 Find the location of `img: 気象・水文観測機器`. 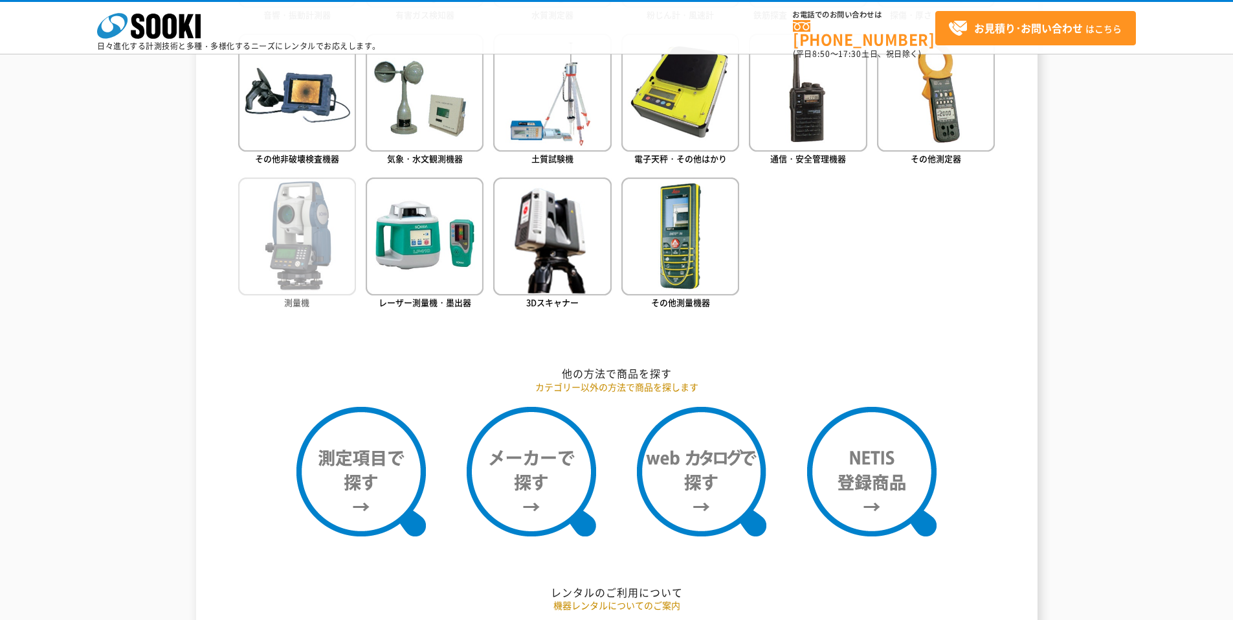

img: 気象・水文観測機器 is located at coordinates (425, 93).